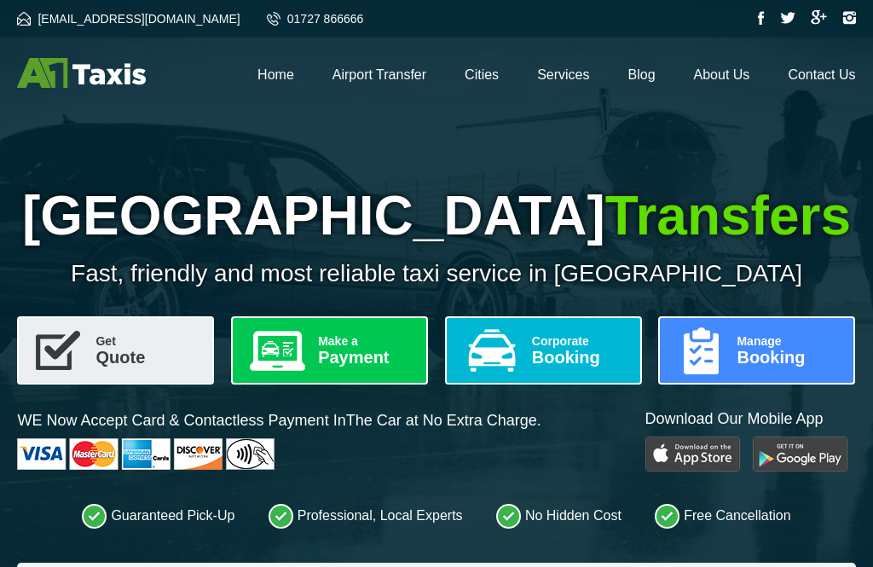  Describe the element at coordinates (722, 74) in the screenshot. I see `a: About Us` at that location.